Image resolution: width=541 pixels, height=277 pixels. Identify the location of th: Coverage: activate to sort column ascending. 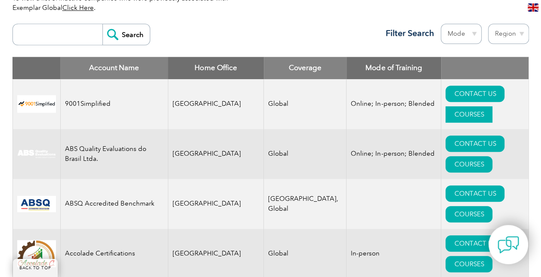
(305, 68).